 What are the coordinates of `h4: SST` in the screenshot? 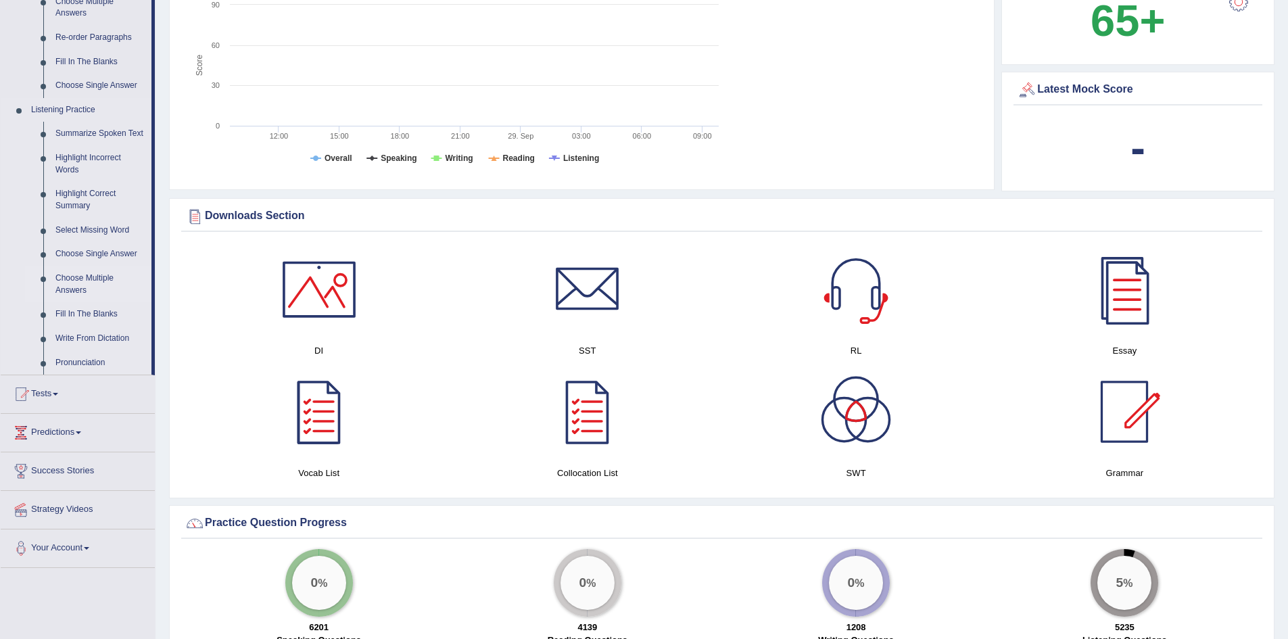 It's located at (587, 350).